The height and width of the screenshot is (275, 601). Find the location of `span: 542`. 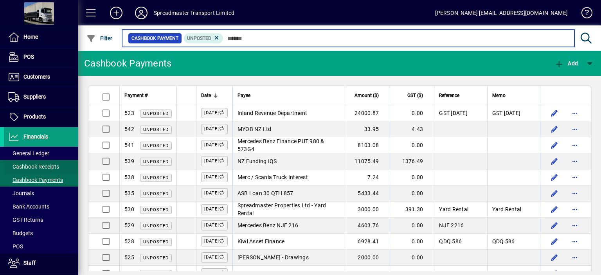

span: 542 is located at coordinates (129, 129).